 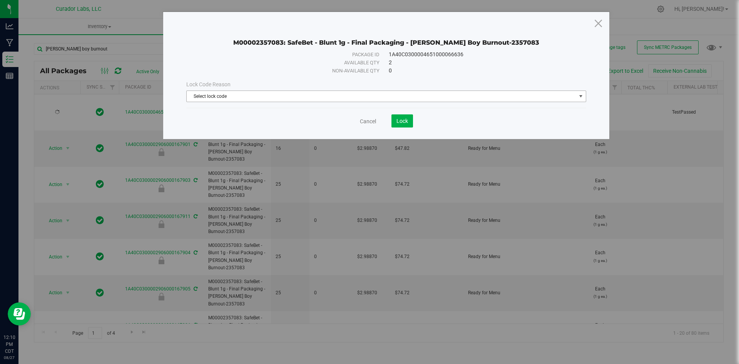 What do you see at coordinates (291, 55) in the screenshot?
I see `div: Package ID` at bounding box center [291, 55].